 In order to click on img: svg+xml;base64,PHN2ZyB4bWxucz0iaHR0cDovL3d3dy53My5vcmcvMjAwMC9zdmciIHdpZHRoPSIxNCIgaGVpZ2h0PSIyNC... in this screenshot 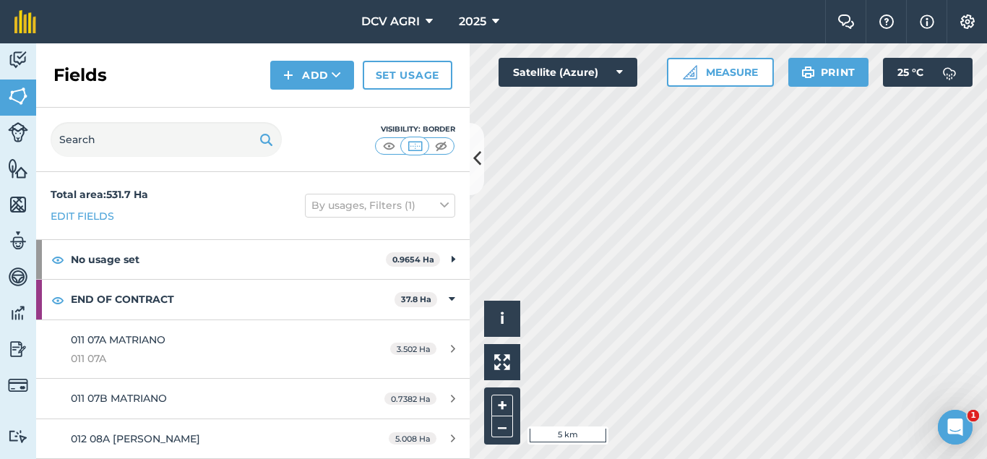, I will do `click(288, 75)`.